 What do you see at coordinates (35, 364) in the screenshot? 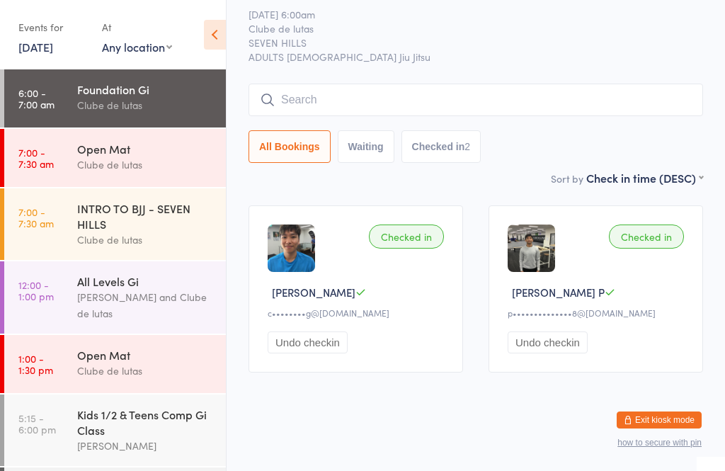
I see `time: 1:00 - 1:30 pm` at bounding box center [35, 364].